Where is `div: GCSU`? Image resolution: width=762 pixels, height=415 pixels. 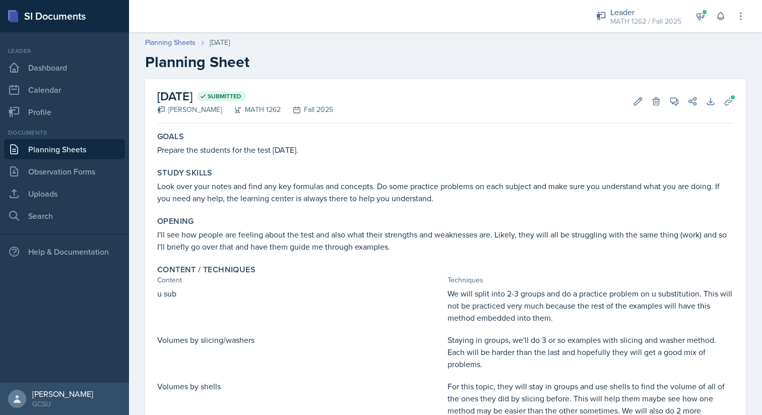
div: GCSU is located at coordinates (62, 404).